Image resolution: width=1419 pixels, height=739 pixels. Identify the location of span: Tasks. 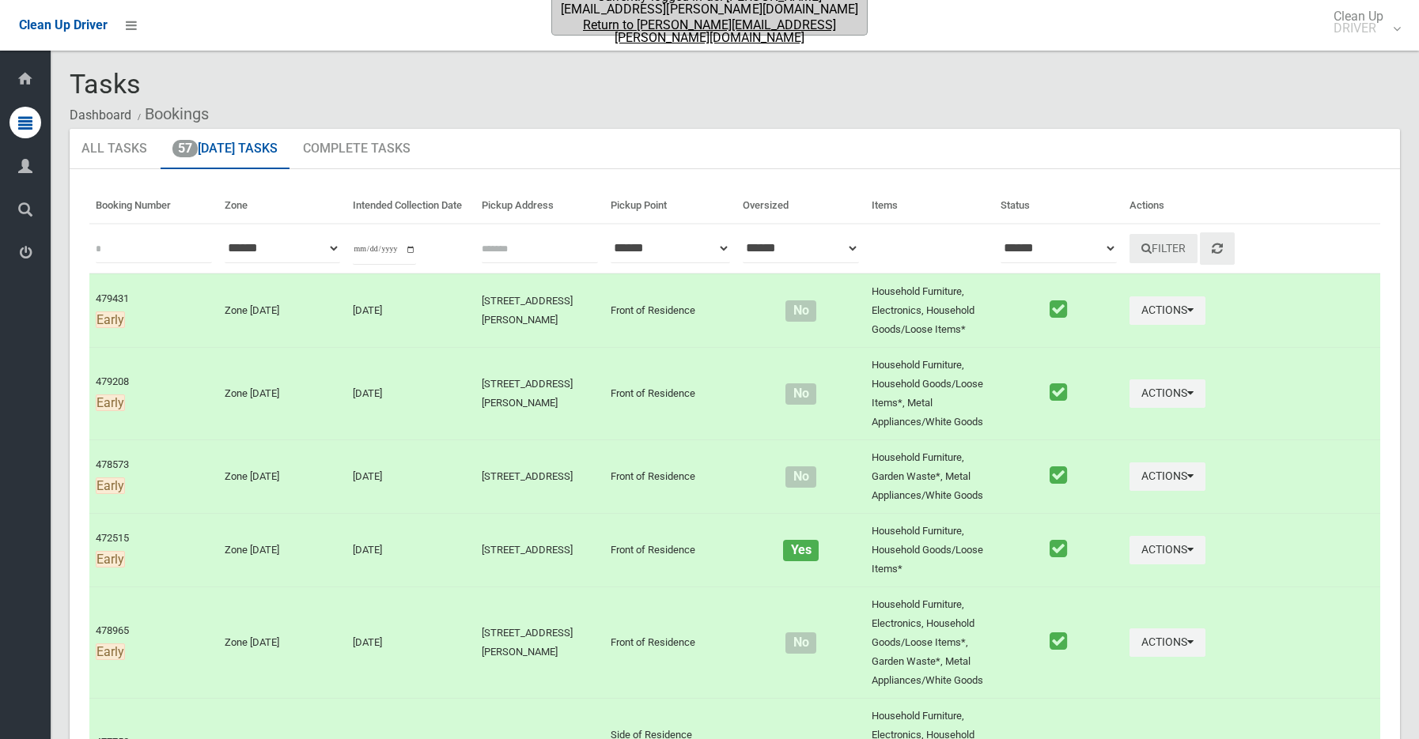
(105, 84).